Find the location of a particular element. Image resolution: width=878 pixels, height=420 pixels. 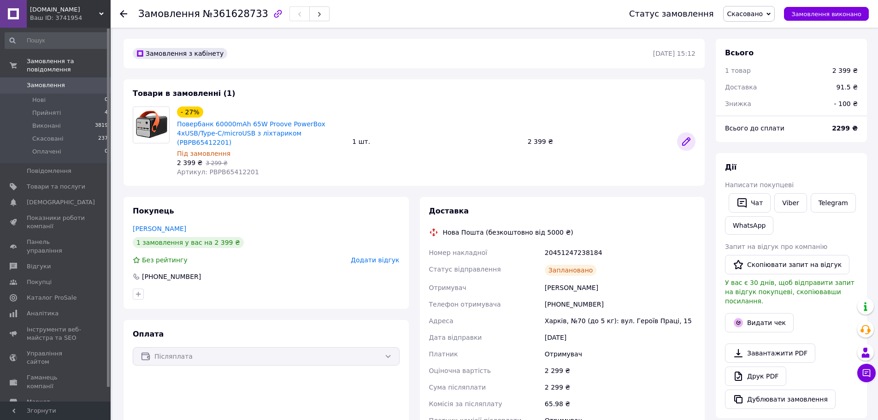

button: Чат is located at coordinates (750, 203).